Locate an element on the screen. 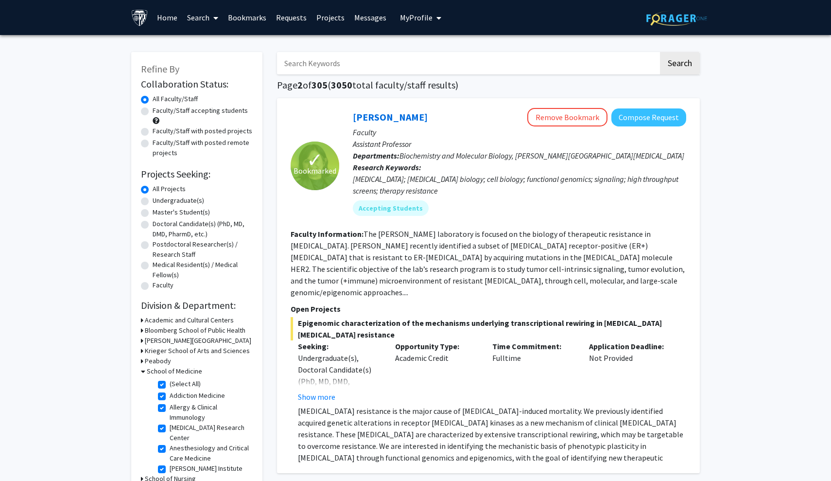 This screenshot has width=831, height=481. a: Search is located at coordinates (203, 18).